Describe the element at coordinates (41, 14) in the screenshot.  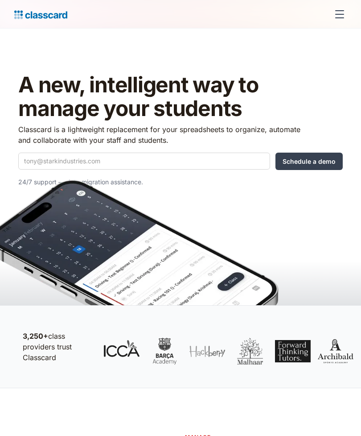
I see `a: home` at that location.